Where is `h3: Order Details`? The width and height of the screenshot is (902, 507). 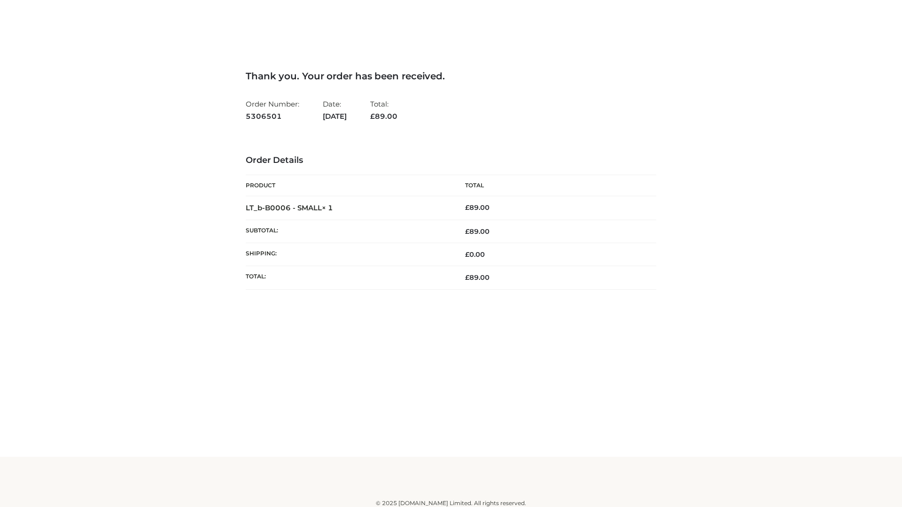 h3: Order Details is located at coordinates (451, 161).